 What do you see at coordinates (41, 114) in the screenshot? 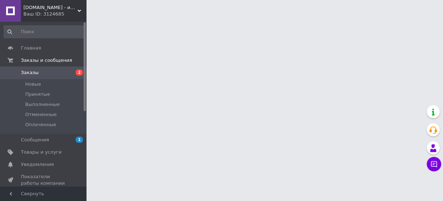
I see `span: Отмененные` at bounding box center [41, 114].